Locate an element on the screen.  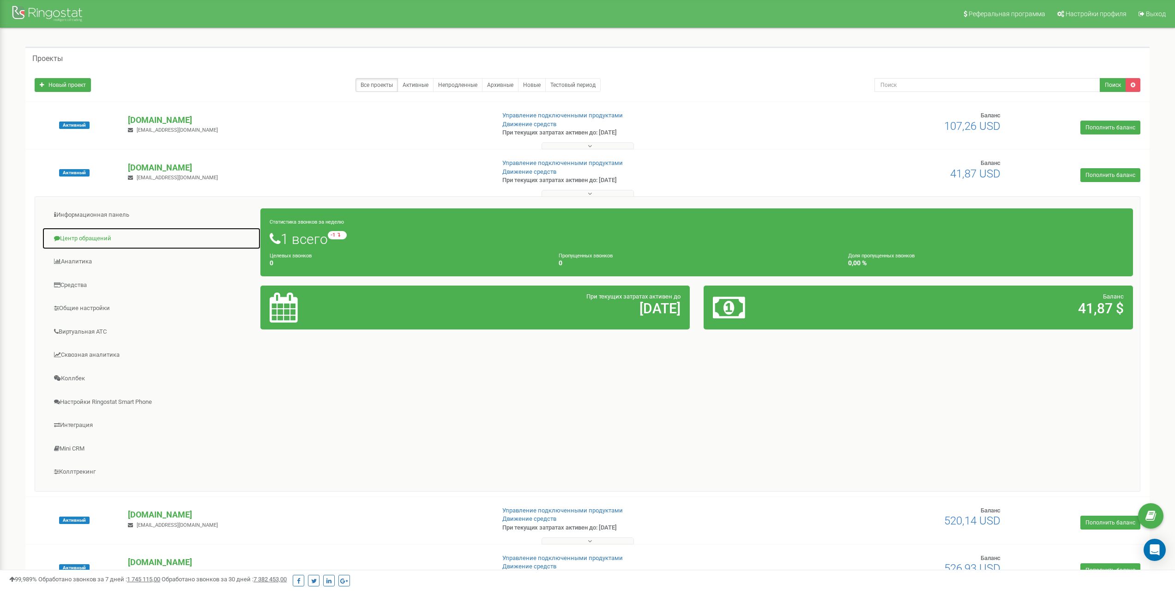
a: Средства is located at coordinates (151, 285).